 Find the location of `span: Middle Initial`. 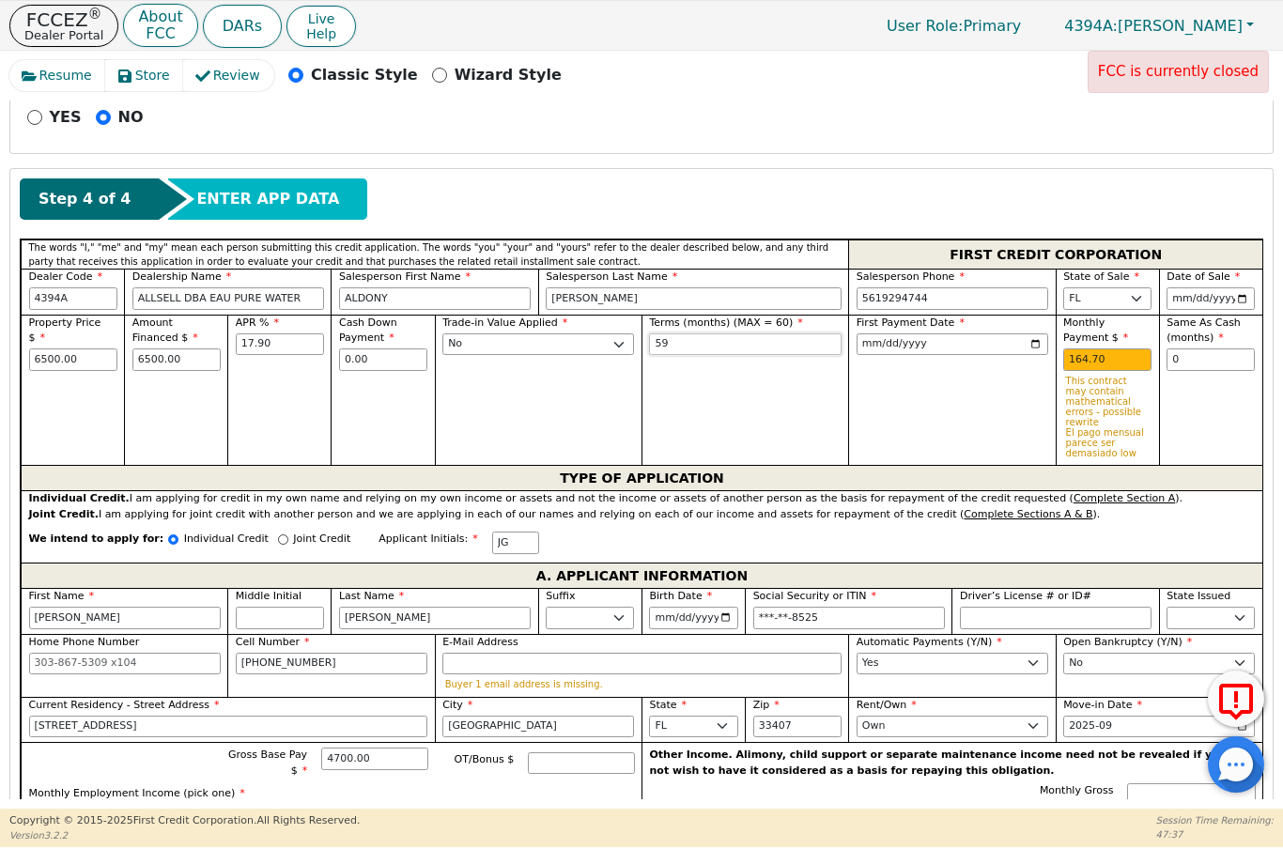

span: Middle Initial is located at coordinates (269, 595).